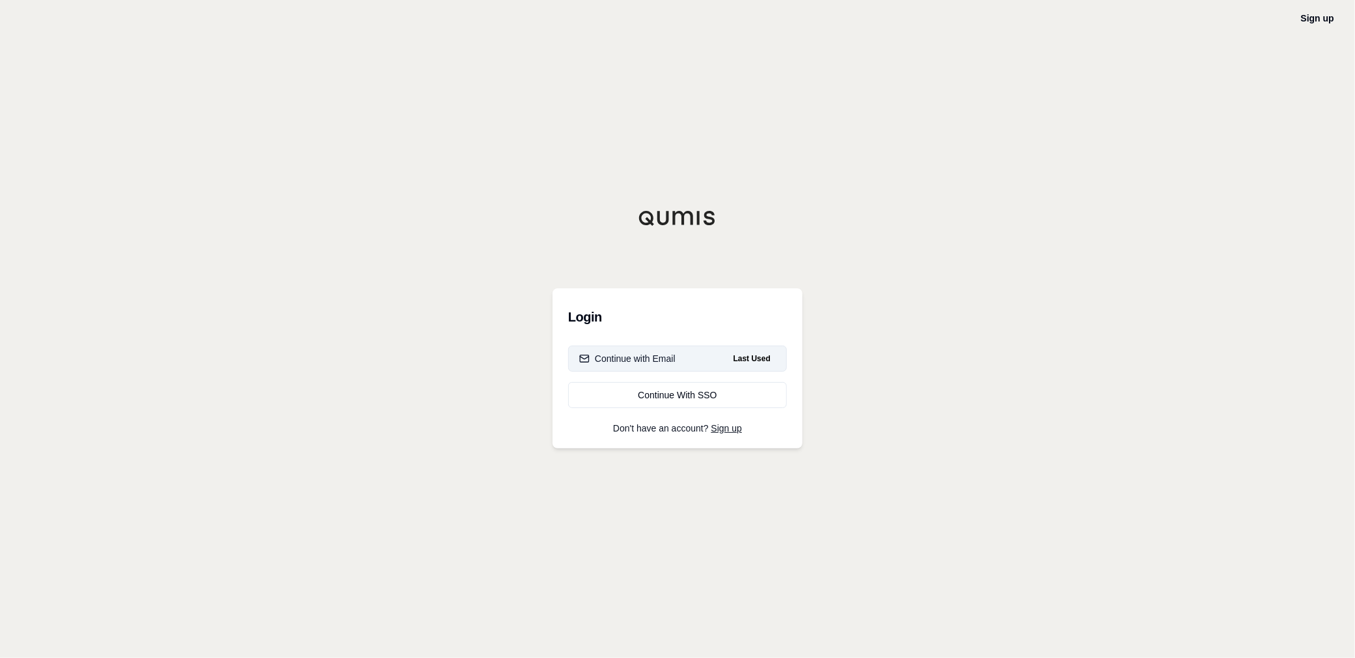 The width and height of the screenshot is (1355, 658). I want to click on div: Continue With SSO, so click(678, 395).